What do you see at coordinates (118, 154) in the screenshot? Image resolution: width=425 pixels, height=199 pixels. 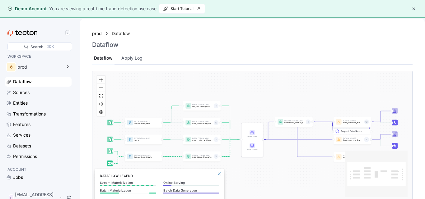 I see `g: Edge from dataSource:transactions_stream_batch_source to dataSource:transactions_stream` at bounding box center [118, 154].